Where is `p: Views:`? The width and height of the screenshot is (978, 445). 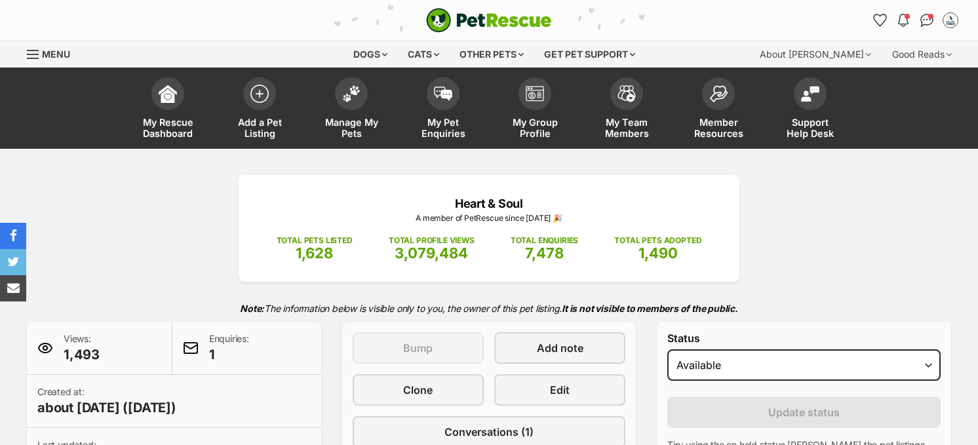
p: Views: is located at coordinates (81, 348).